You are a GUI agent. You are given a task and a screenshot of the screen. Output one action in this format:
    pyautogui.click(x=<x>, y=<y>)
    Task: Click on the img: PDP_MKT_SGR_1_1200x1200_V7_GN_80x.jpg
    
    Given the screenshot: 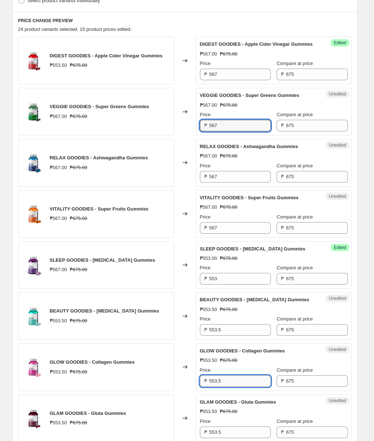 What is the action you would take?
    pyautogui.click(x=33, y=112)
    